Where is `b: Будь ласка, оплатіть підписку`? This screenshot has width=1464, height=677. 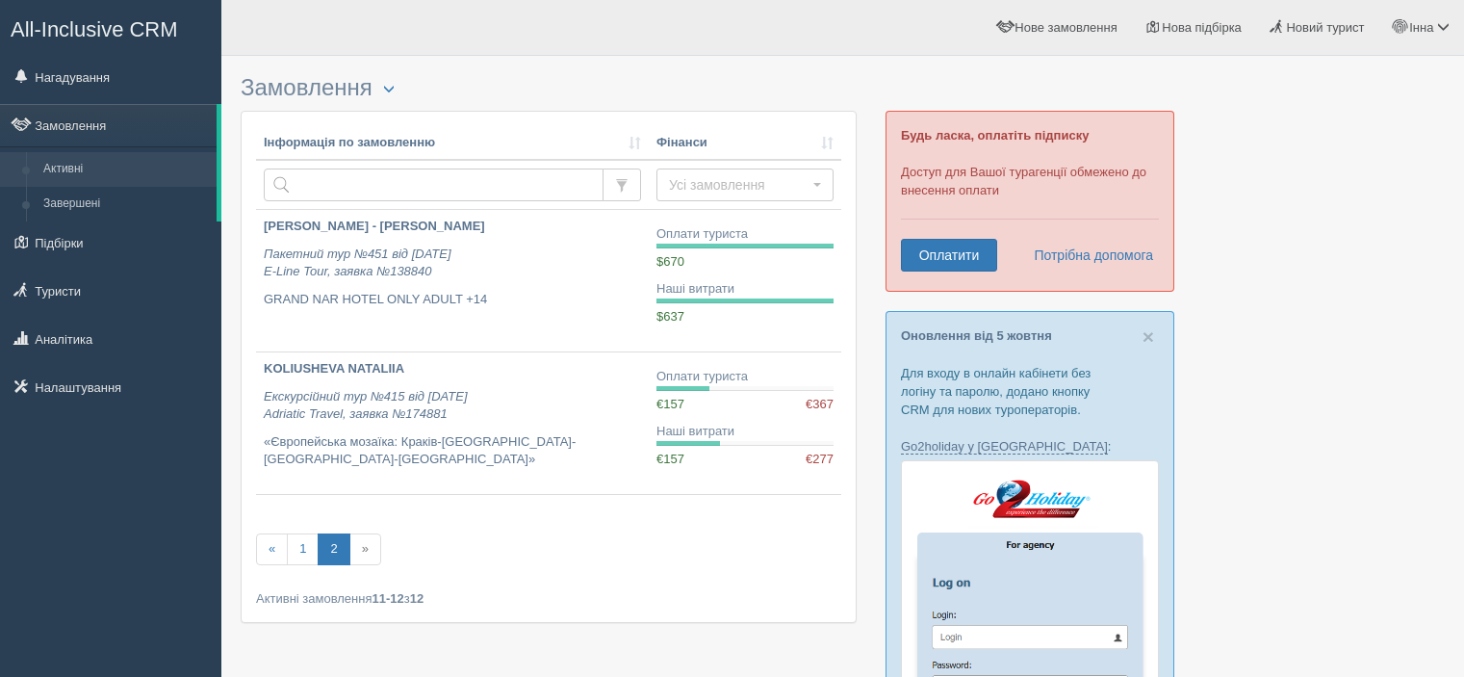
b: Будь ласка, оплатіть підписку is located at coordinates (994, 135).